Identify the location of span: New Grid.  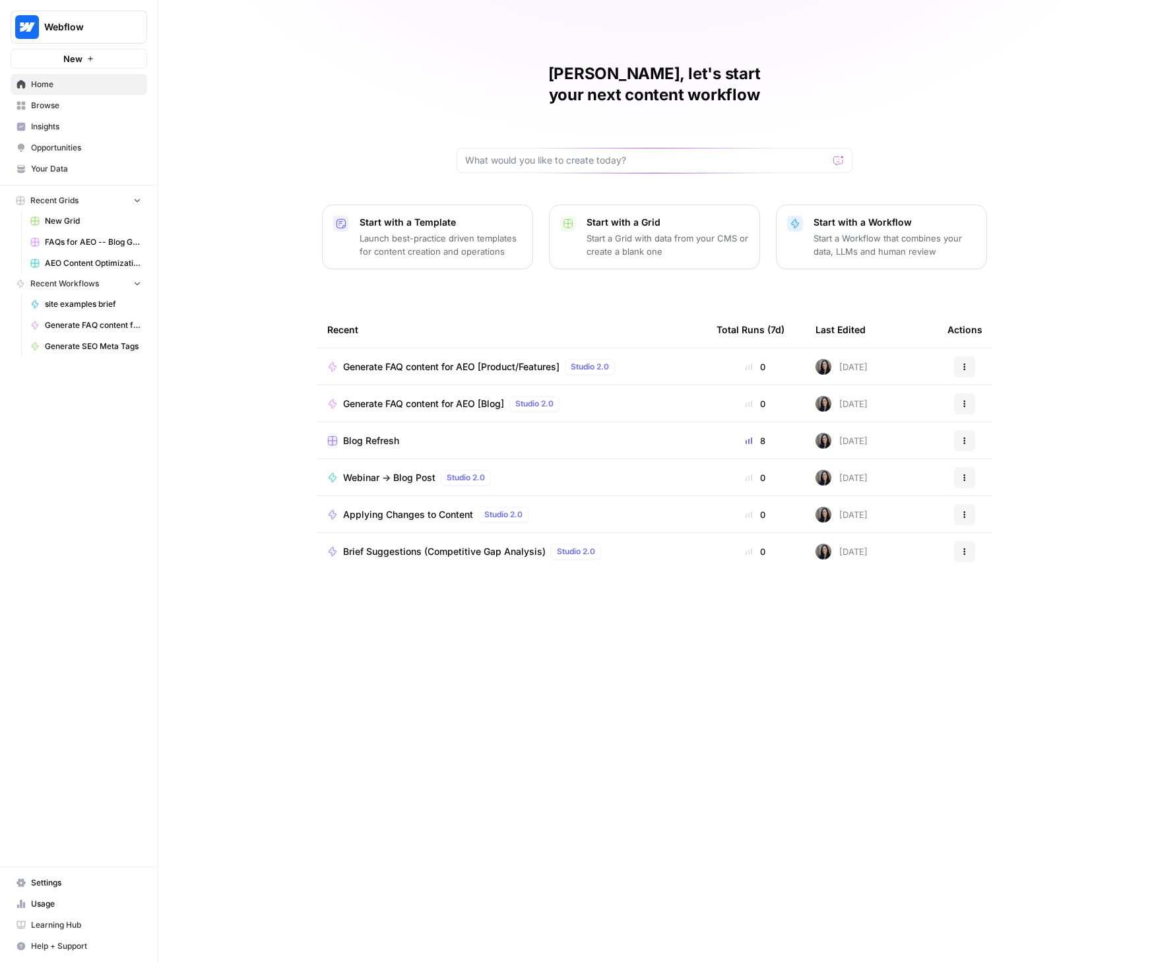
(93, 221).